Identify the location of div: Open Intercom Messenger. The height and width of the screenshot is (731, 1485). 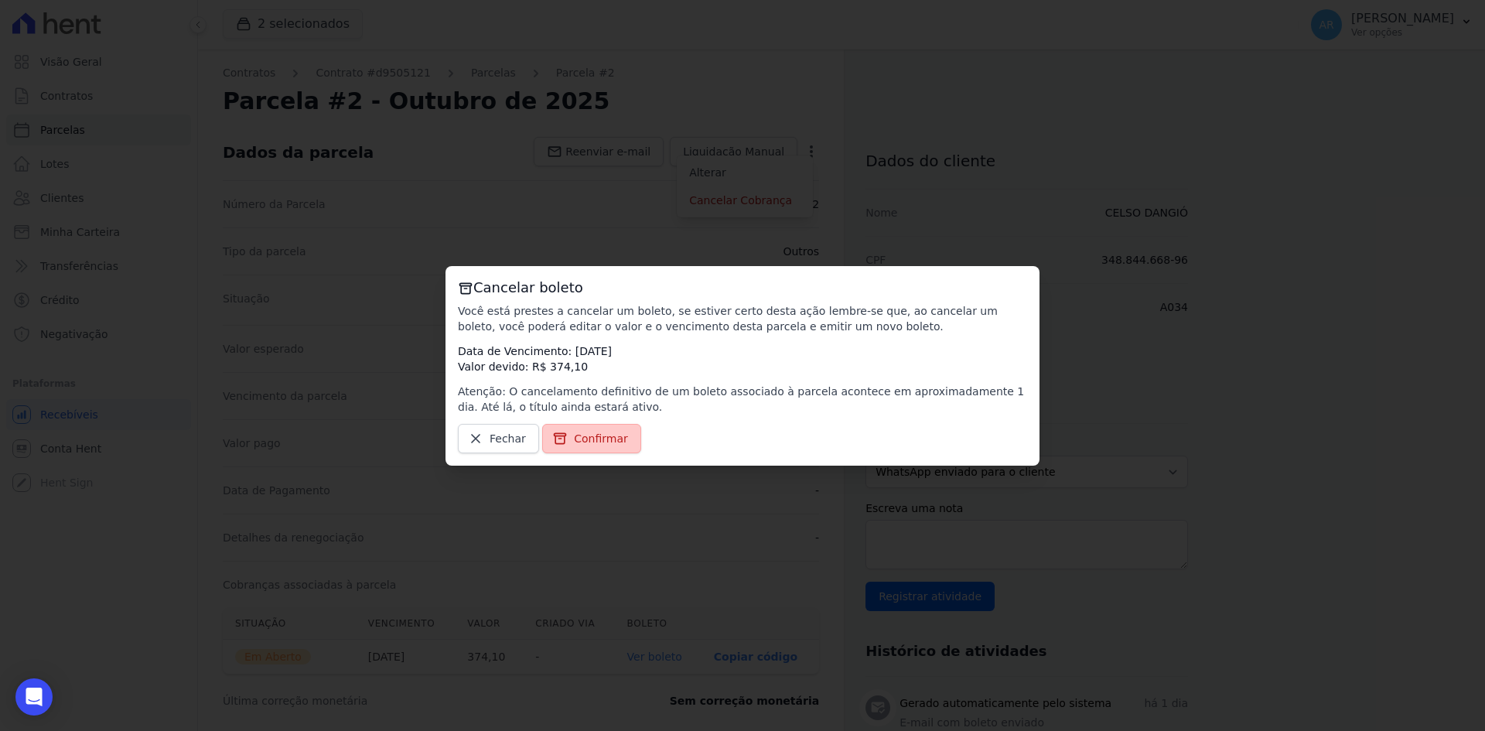
(34, 697).